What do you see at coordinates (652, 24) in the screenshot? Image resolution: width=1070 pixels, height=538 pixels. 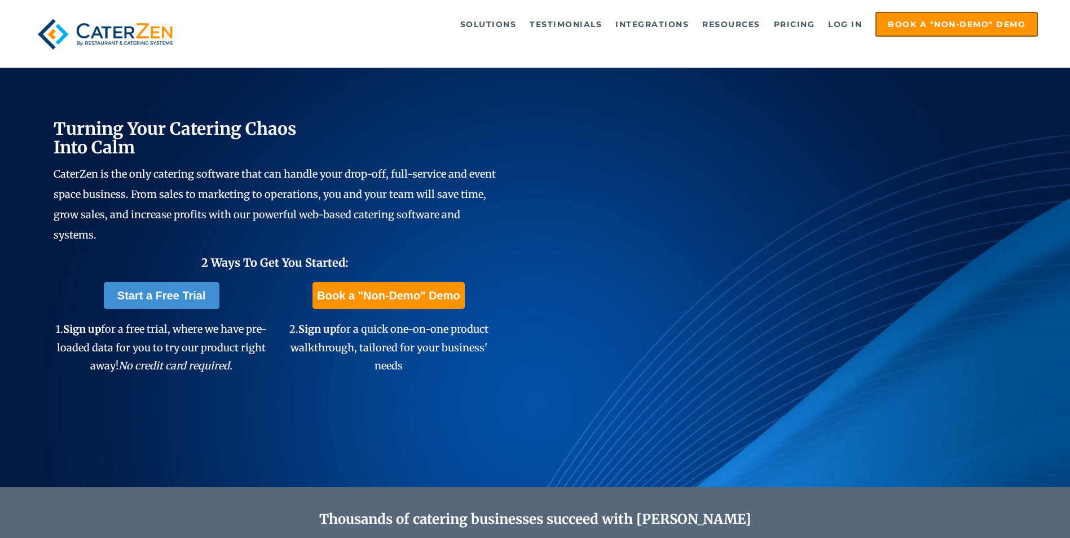 I see `a: Integrations` at bounding box center [652, 24].